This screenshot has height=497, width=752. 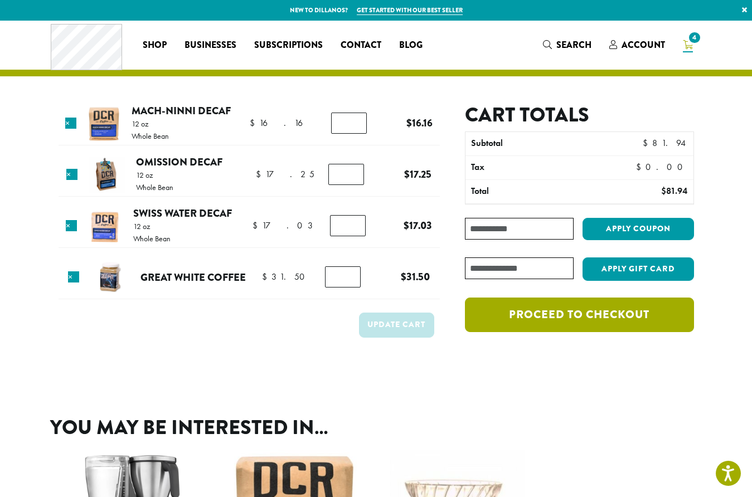 I want to click on th: Subtotal, so click(x=533, y=144).